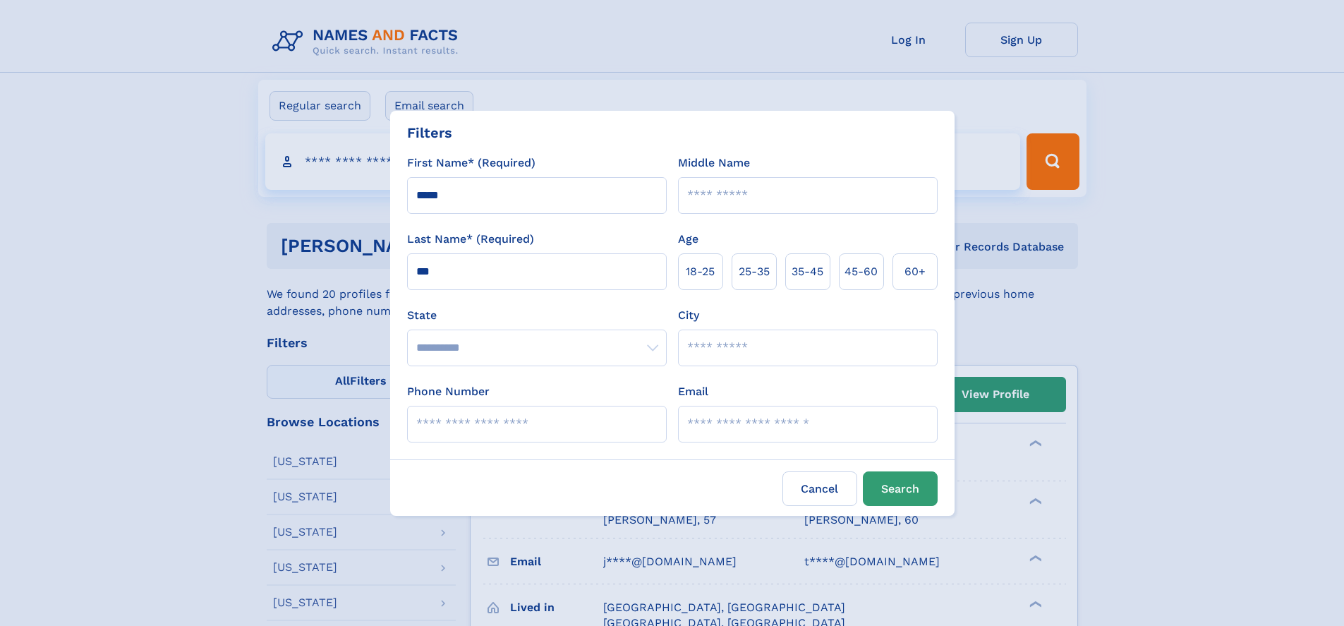 This screenshot has width=1344, height=626. Describe the element at coordinates (537, 315) in the screenshot. I see `label: State` at that location.